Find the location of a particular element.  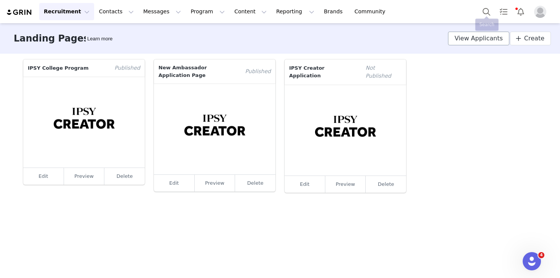

button: Messages is located at coordinates (162, 11).